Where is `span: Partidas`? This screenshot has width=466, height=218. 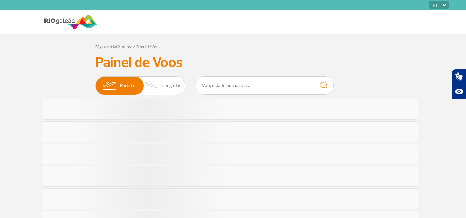
span: Partidas is located at coordinates (128, 86).